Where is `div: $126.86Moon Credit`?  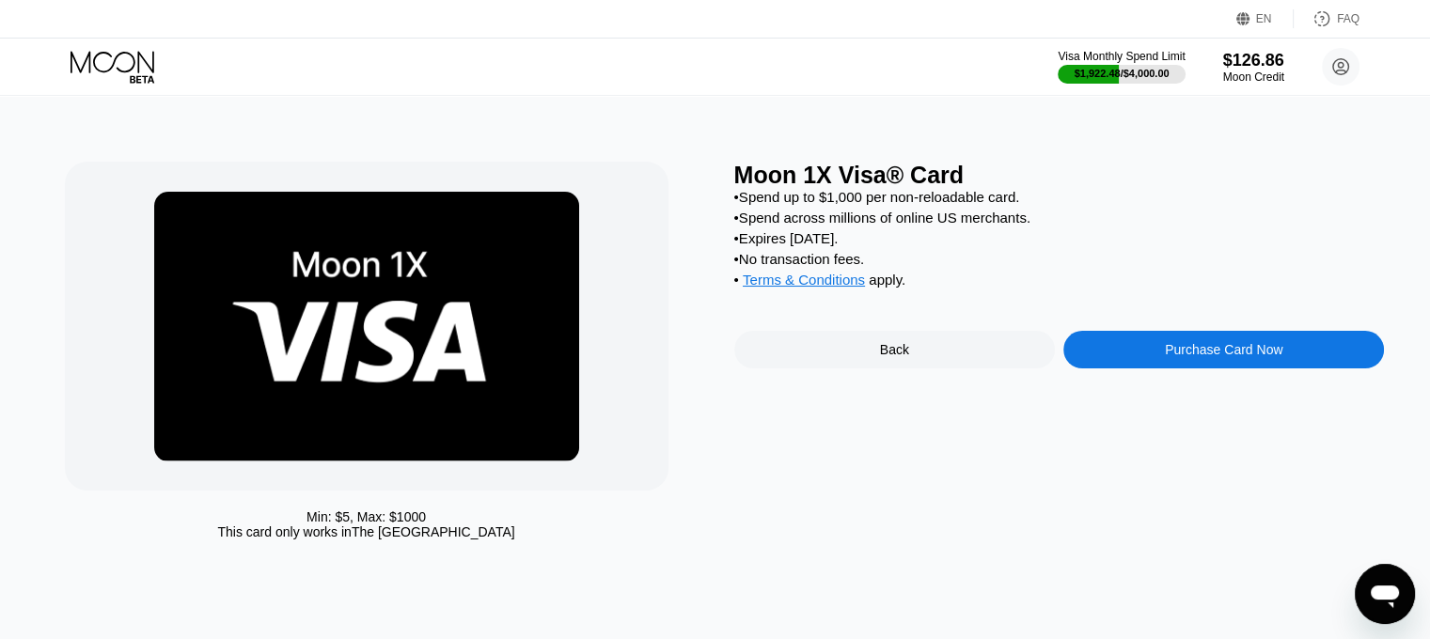
div: $126.86Moon Credit is located at coordinates (1253, 67).